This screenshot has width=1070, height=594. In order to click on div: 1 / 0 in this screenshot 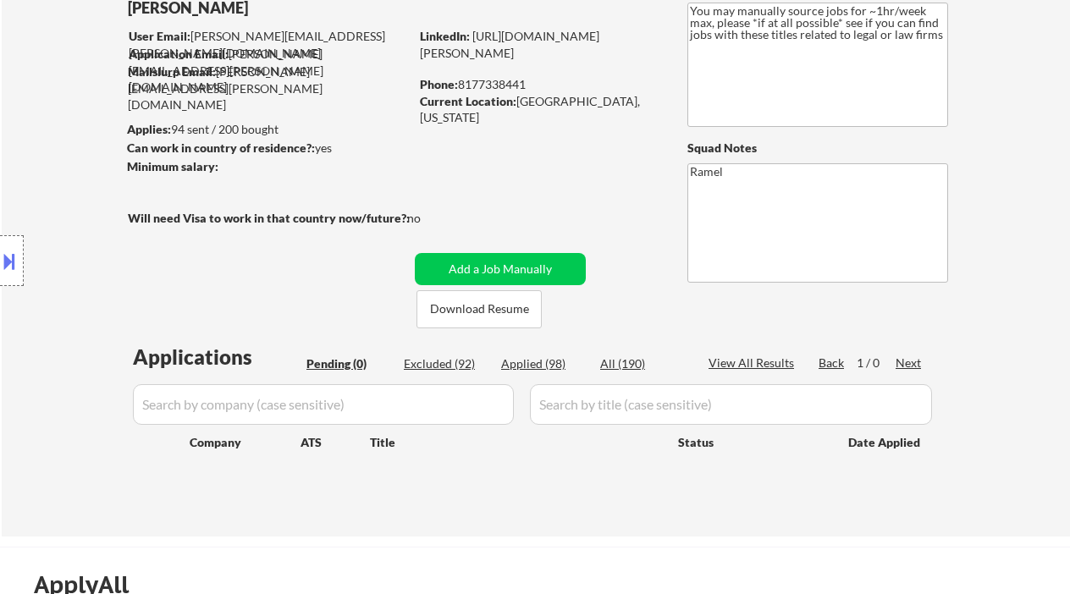, I will do `click(876, 363)`.